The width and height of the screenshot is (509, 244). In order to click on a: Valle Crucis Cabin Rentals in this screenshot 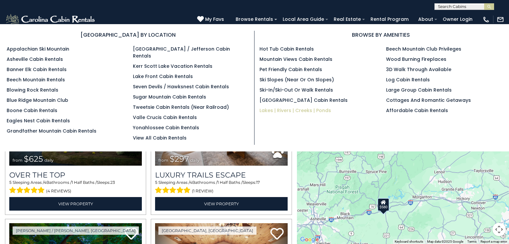, I will do `click(165, 118)`.